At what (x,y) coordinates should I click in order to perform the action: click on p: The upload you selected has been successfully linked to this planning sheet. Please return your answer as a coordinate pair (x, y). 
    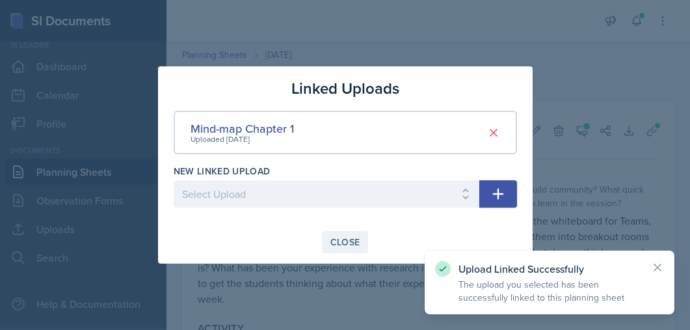
    Looking at the image, I should click on (550, 291).